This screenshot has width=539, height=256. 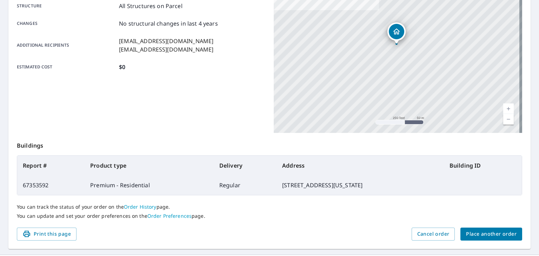 I want to click on p: Estimated cost, so click(x=66, y=67).